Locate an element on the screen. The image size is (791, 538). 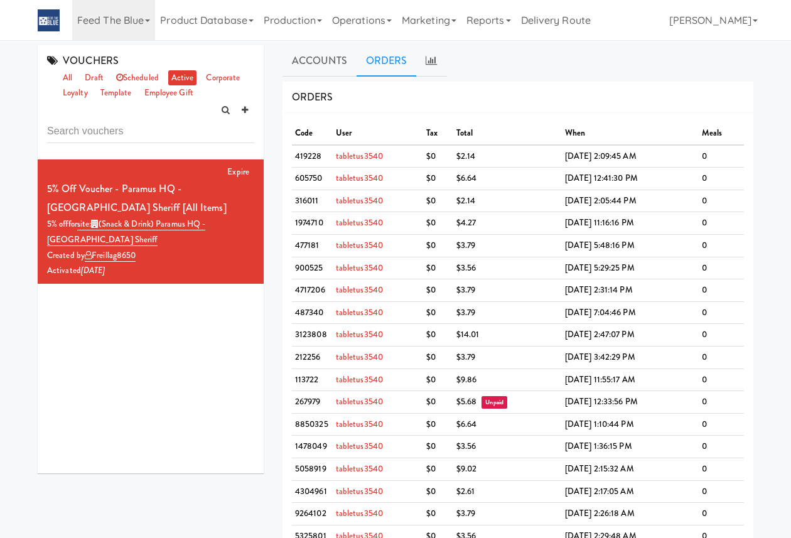
a: employee gift is located at coordinates (169, 93).